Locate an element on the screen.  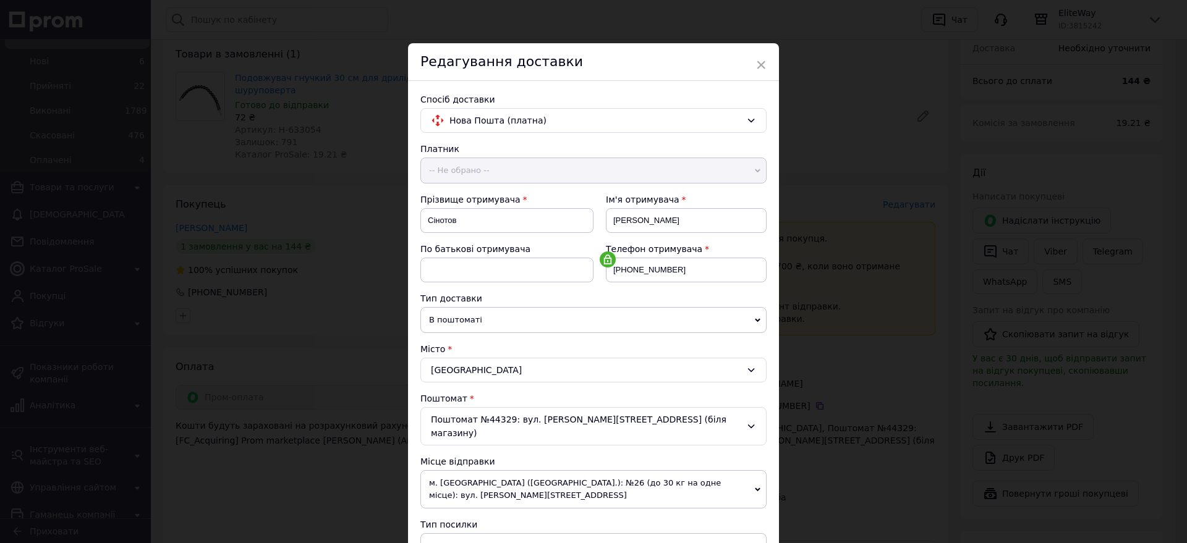
span: Тип посилки is located at coordinates (449, 525).